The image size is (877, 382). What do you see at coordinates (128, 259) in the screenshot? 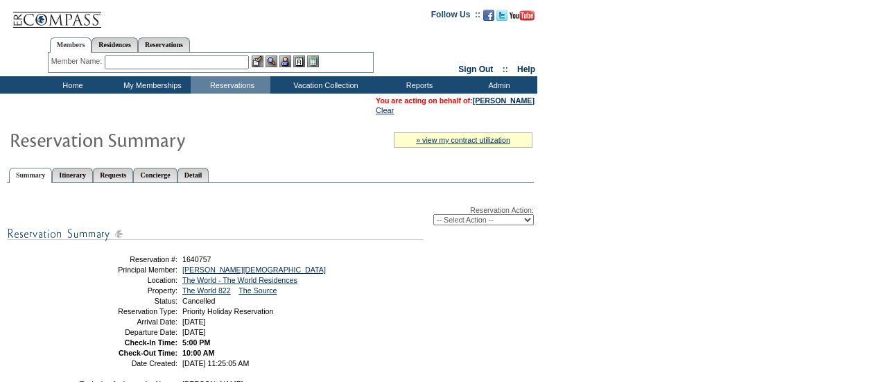
I see `td: Reservation #:` at bounding box center [128, 259].